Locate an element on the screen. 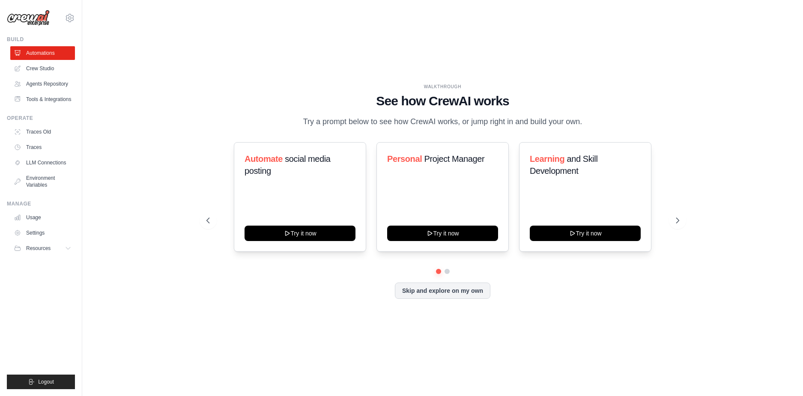 Image resolution: width=803 pixels, height=396 pixels. a: Crew Studio is located at coordinates (42, 69).